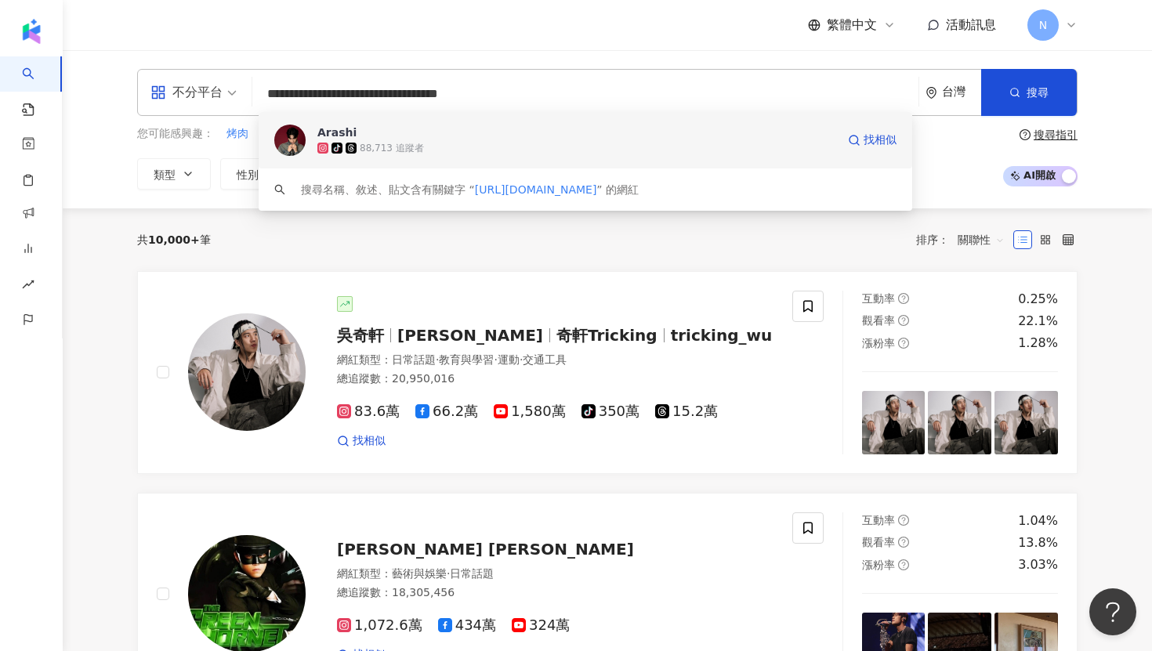 The width and height of the screenshot is (1152, 651). Describe the element at coordinates (31, 31) in the screenshot. I see `img: logo icon` at that location.